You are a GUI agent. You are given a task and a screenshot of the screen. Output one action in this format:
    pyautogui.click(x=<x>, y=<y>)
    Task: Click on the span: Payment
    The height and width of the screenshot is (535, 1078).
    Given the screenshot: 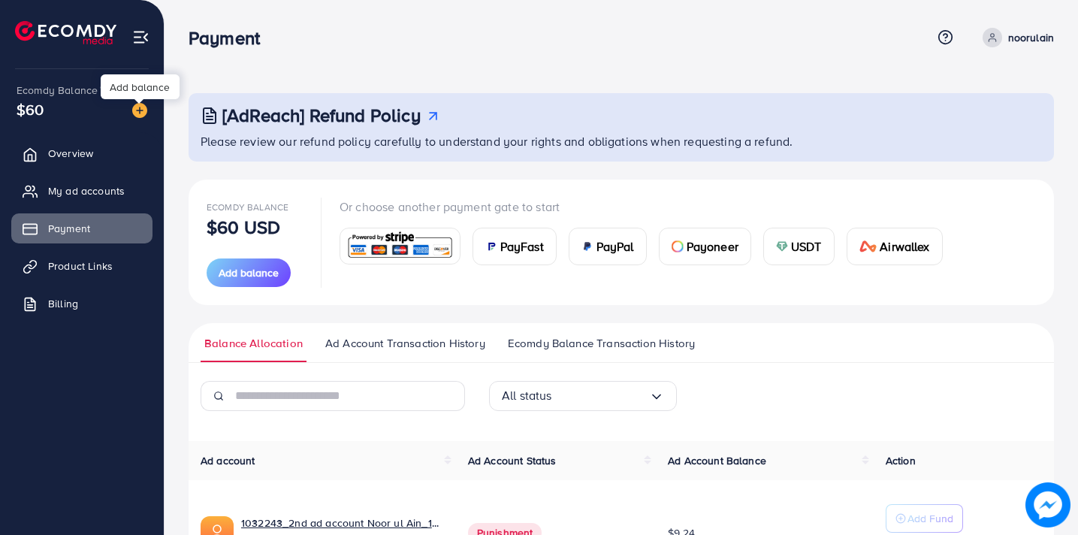 What is the action you would take?
    pyautogui.click(x=69, y=228)
    